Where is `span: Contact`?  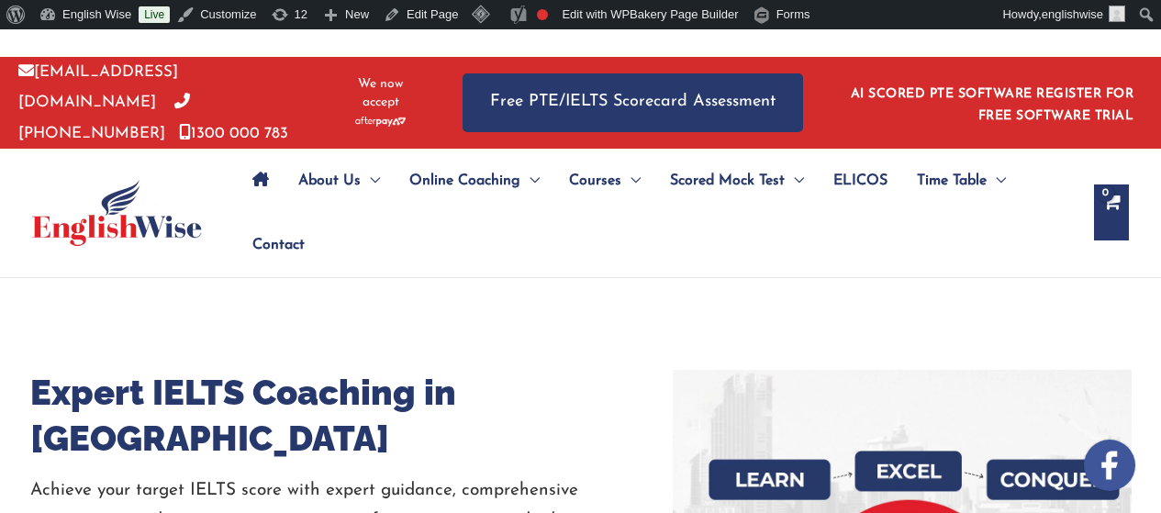
span: Contact is located at coordinates (278, 245).